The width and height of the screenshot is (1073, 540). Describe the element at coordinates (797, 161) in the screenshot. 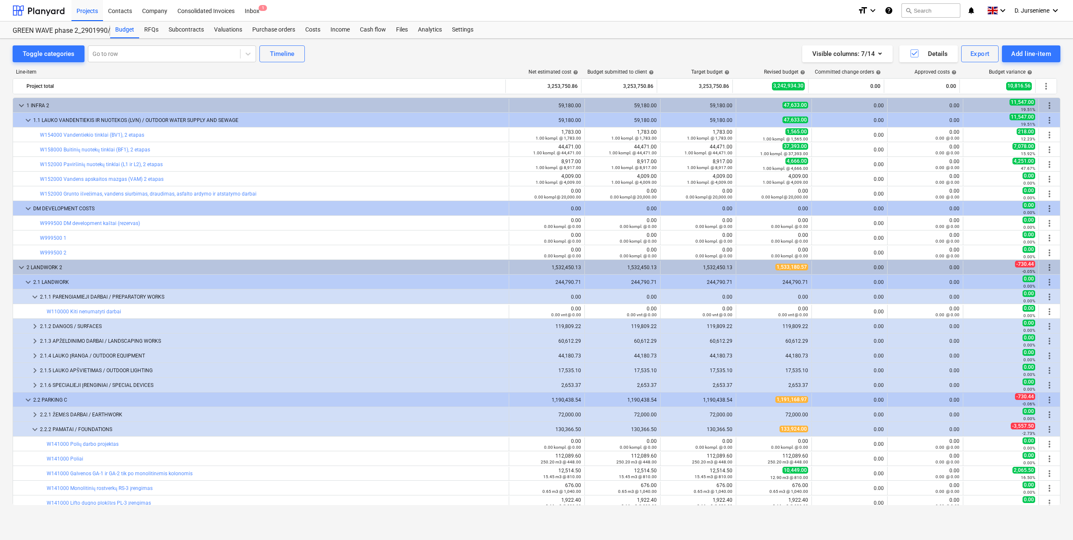

I see `span: 4,666.00` at that location.